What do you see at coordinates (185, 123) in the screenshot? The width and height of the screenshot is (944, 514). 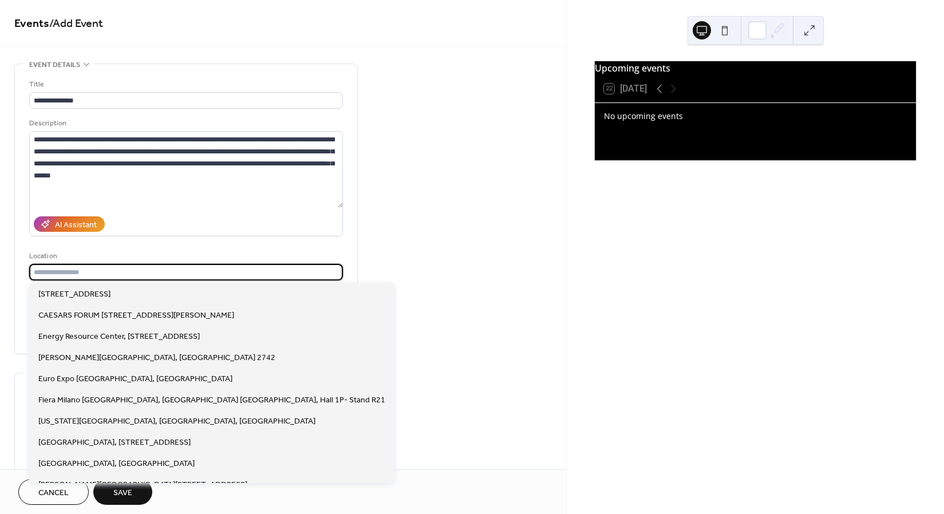 I see `div: Description` at bounding box center [185, 123].